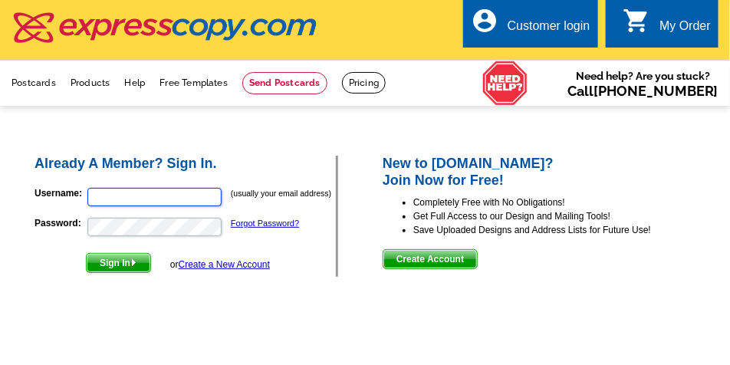 This screenshot has height=365, width=730. I want to click on span: Call, so click(643, 91).